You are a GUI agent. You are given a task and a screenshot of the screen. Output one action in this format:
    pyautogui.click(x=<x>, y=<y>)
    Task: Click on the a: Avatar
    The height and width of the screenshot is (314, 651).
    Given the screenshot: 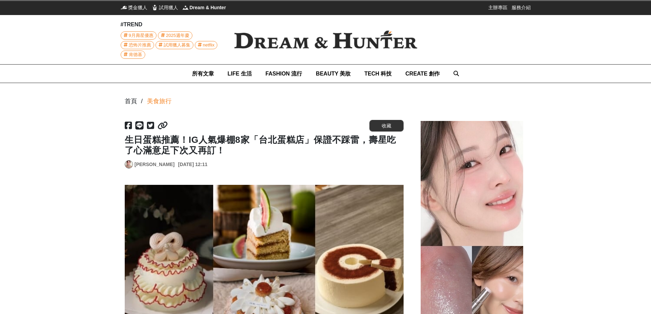 What is the action you would take?
    pyautogui.click(x=129, y=164)
    